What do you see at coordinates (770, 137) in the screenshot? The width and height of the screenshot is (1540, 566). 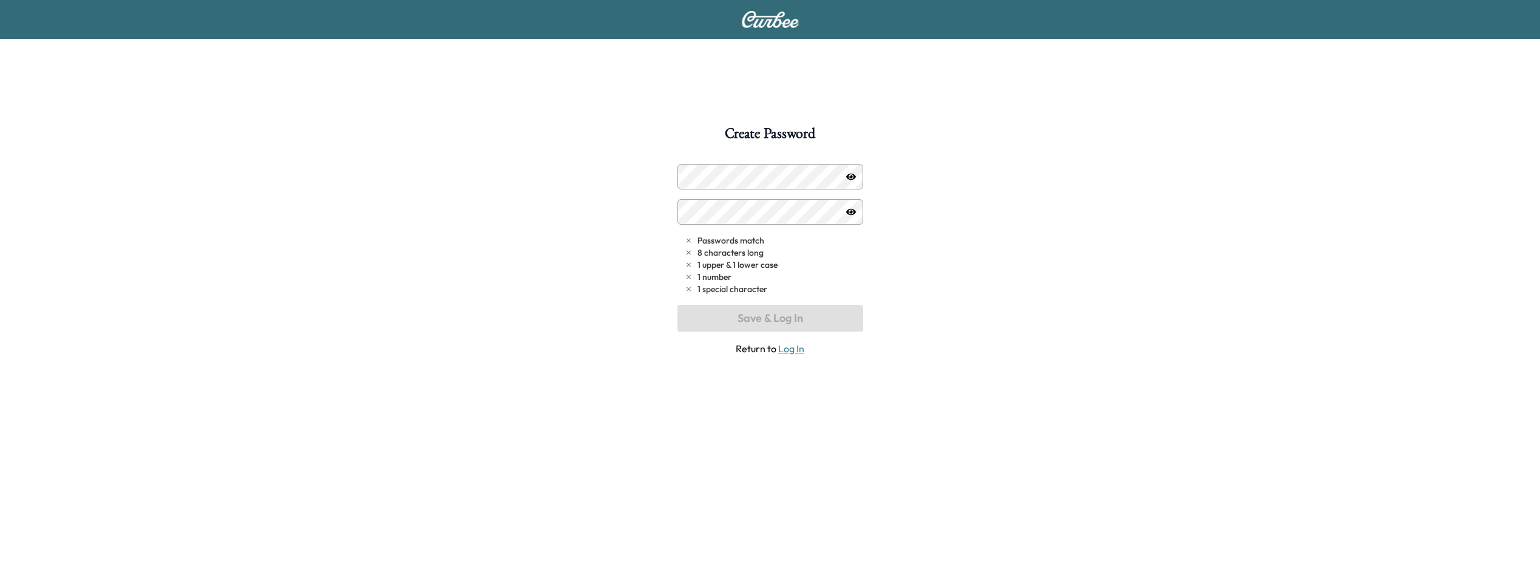 I see `h1: Create Password` at bounding box center [770, 137].